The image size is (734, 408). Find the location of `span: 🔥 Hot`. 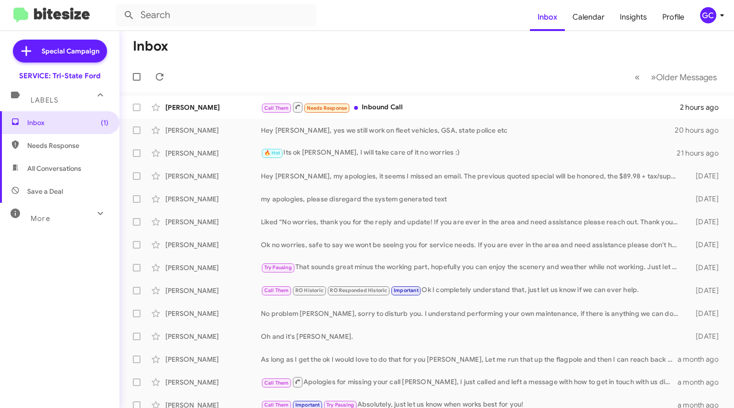

span: 🔥 Hot is located at coordinates (272, 153).